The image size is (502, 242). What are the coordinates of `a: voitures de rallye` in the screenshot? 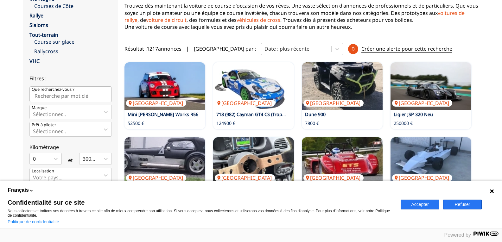 It's located at (295, 16).